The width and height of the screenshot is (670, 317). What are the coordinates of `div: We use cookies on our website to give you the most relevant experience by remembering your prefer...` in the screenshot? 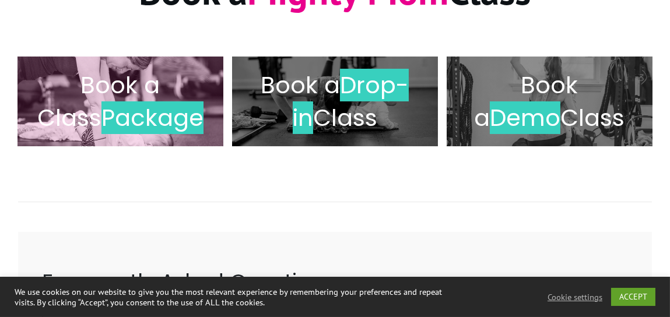 It's located at (239, 298).